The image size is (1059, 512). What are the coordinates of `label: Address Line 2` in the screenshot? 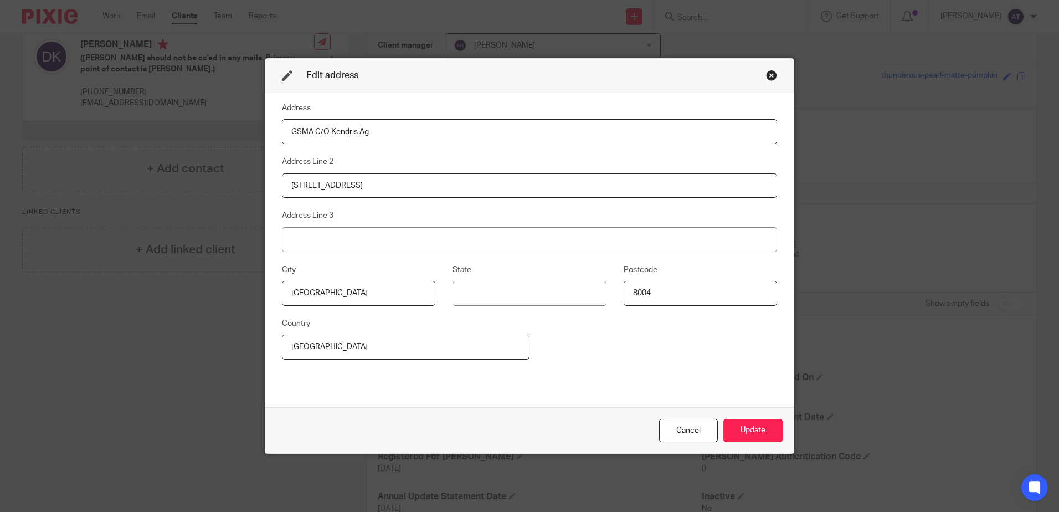 It's located at (307, 162).